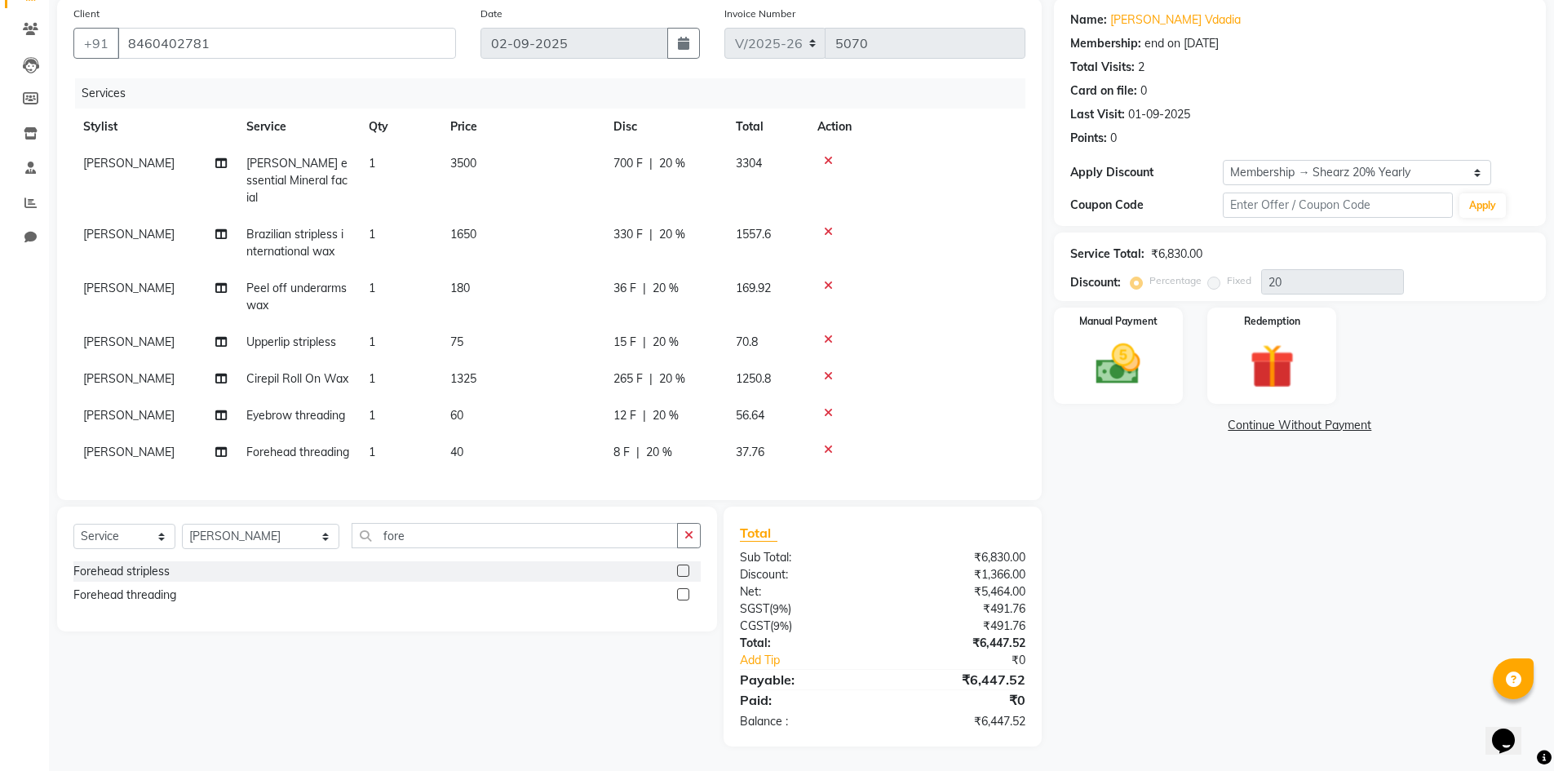 The height and width of the screenshot is (771, 1554). Describe the element at coordinates (457, 415) in the screenshot. I see `span: 60` at that location.